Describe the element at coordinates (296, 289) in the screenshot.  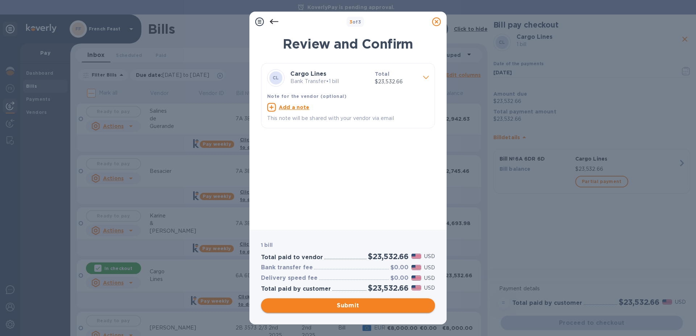
I see `h3: Total paid by customer` at that location.